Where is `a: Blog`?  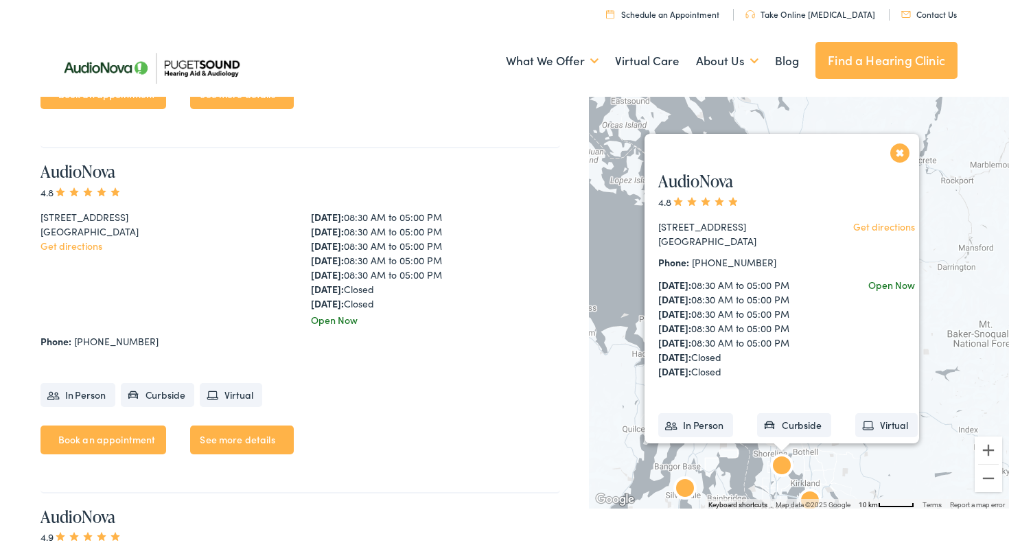
a: Blog is located at coordinates (787, 61).